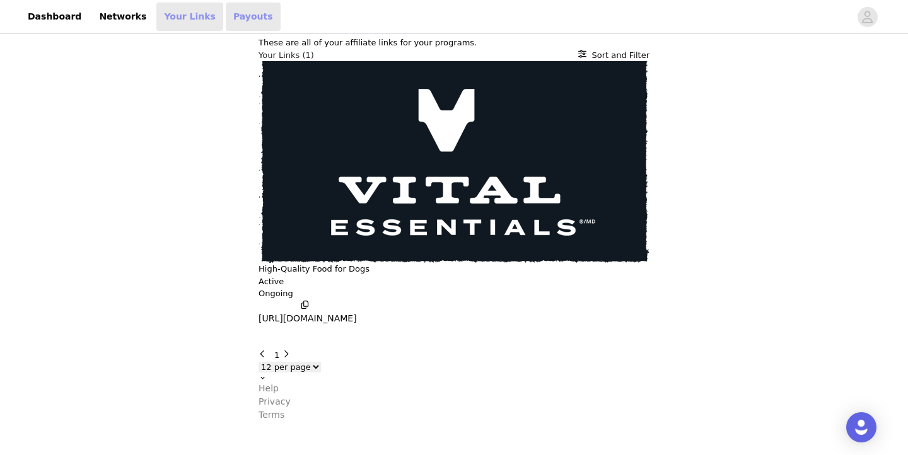  What do you see at coordinates (454, 402) in the screenshot?
I see `a: Privacy` at bounding box center [454, 402].